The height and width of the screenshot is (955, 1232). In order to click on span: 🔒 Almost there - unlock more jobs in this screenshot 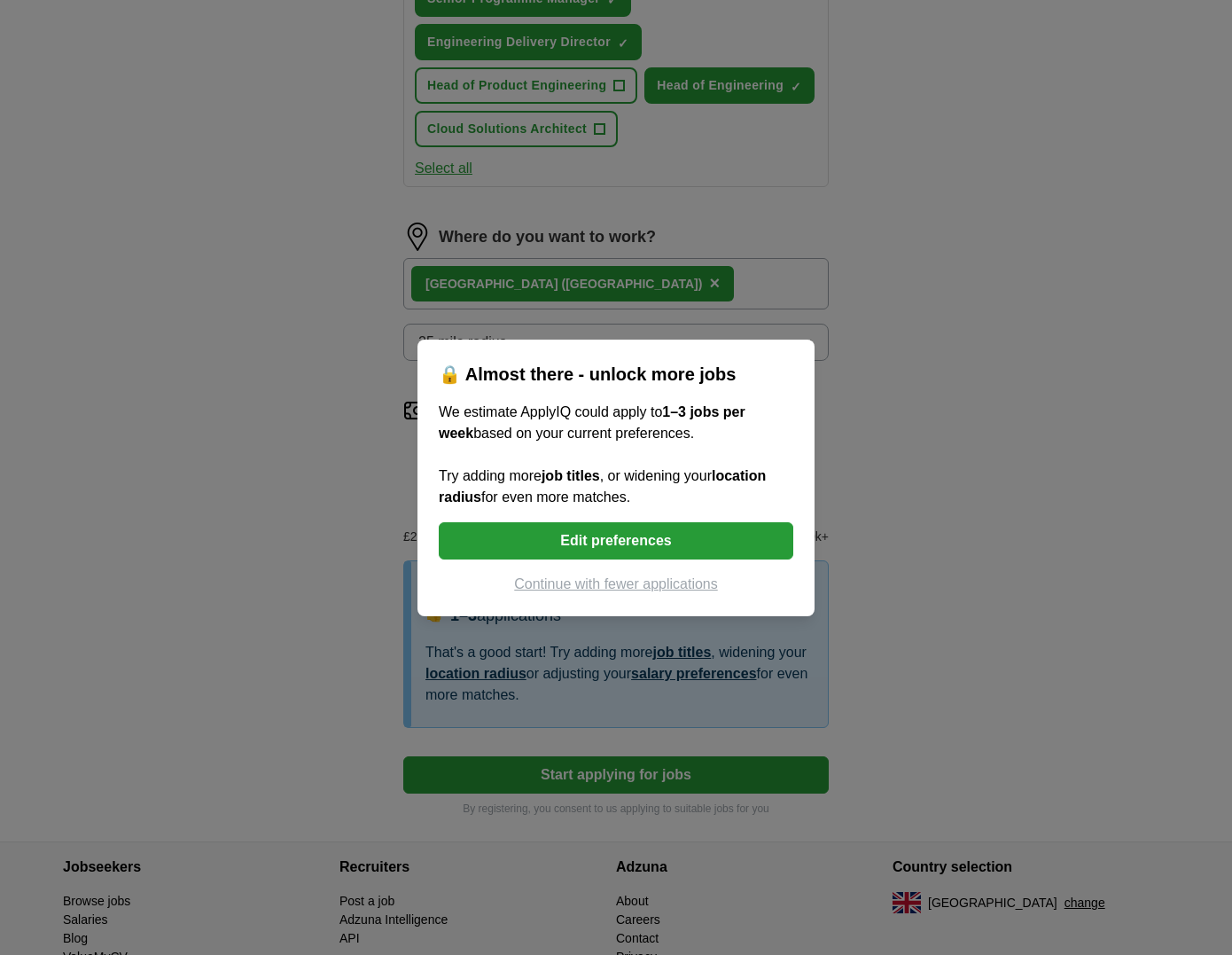, I will do `click(587, 374)`.